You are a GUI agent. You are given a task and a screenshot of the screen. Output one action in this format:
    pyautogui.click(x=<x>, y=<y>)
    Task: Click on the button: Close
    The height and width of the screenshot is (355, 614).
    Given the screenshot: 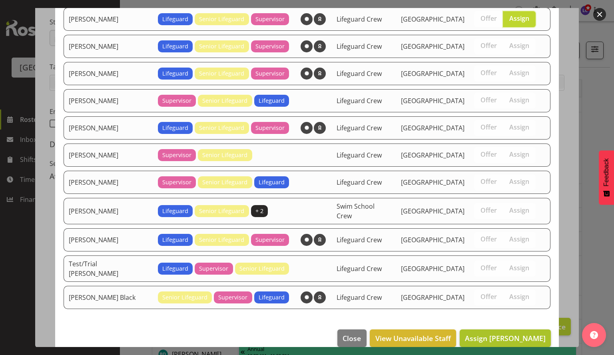 What is the action you would take?
    pyautogui.click(x=352, y=338)
    